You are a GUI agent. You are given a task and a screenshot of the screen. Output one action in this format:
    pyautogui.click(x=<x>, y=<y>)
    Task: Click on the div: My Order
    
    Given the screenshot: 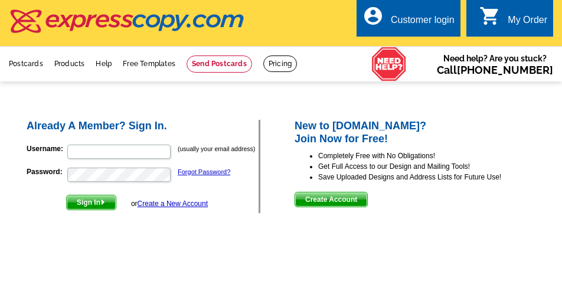 What is the action you would take?
    pyautogui.click(x=527, y=23)
    